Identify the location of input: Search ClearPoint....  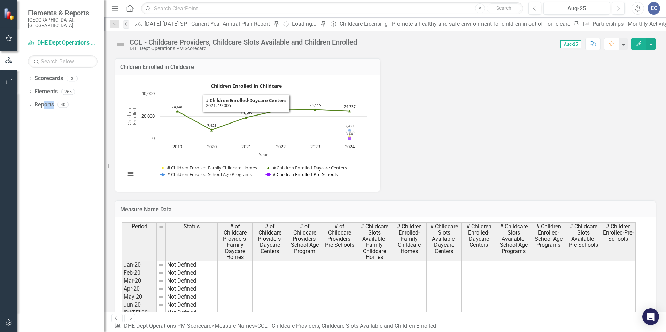
(332, 8).